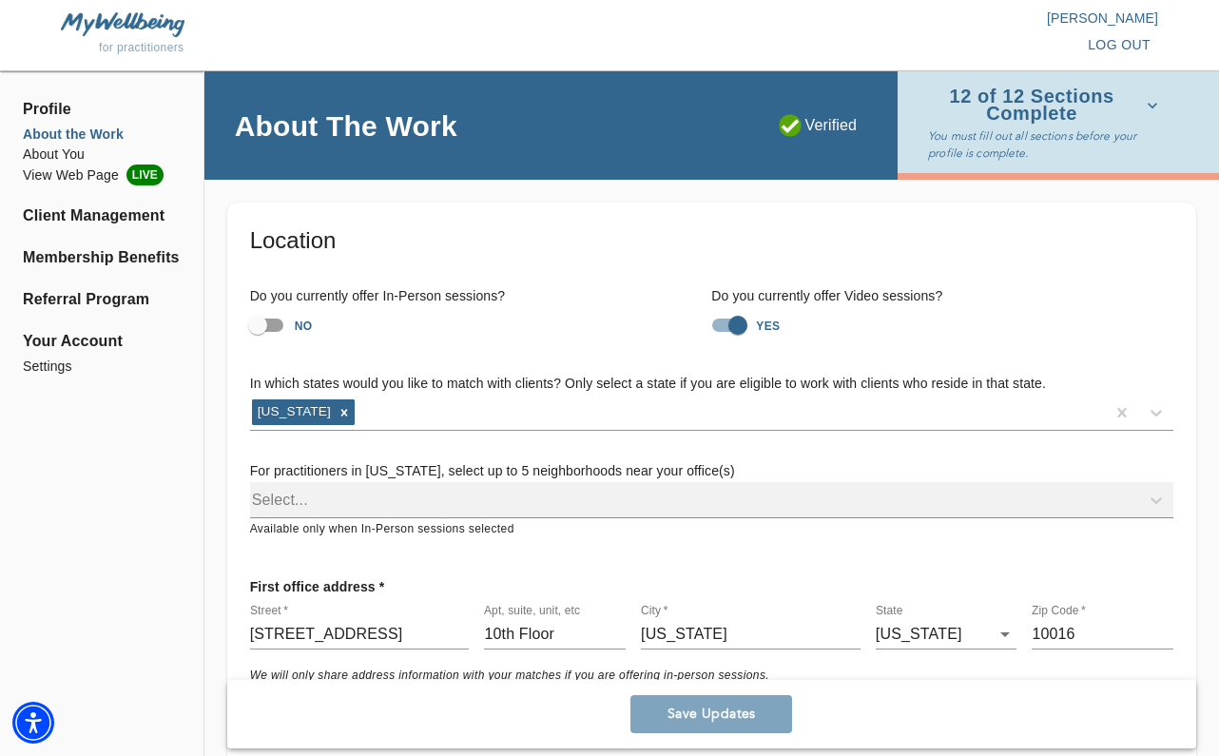  I want to click on span: Profile, so click(102, 109).